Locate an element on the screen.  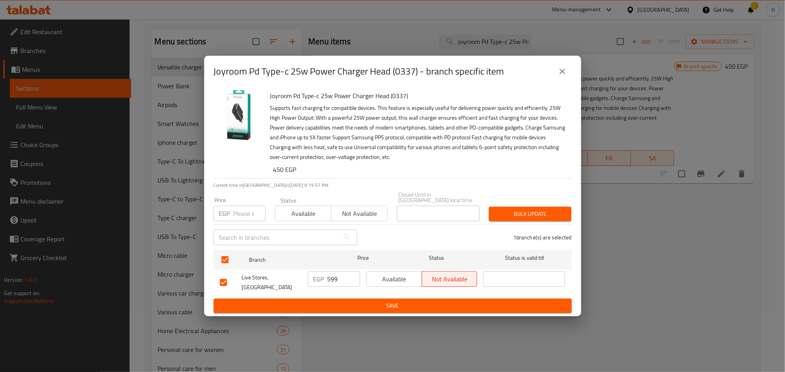
button: close is located at coordinates (562, 71).